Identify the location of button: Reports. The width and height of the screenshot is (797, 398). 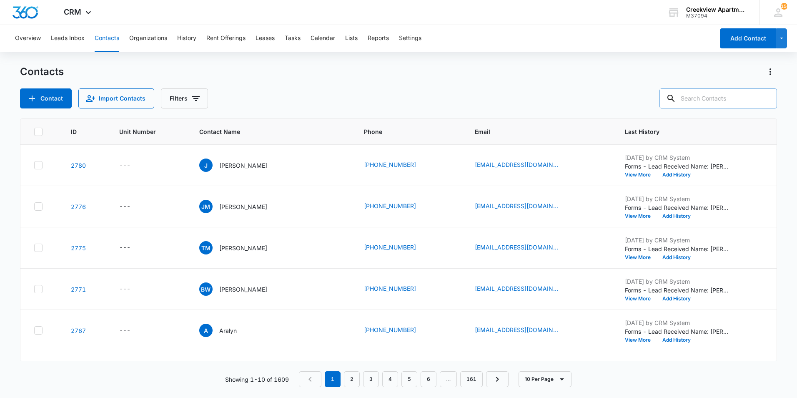
(378, 38).